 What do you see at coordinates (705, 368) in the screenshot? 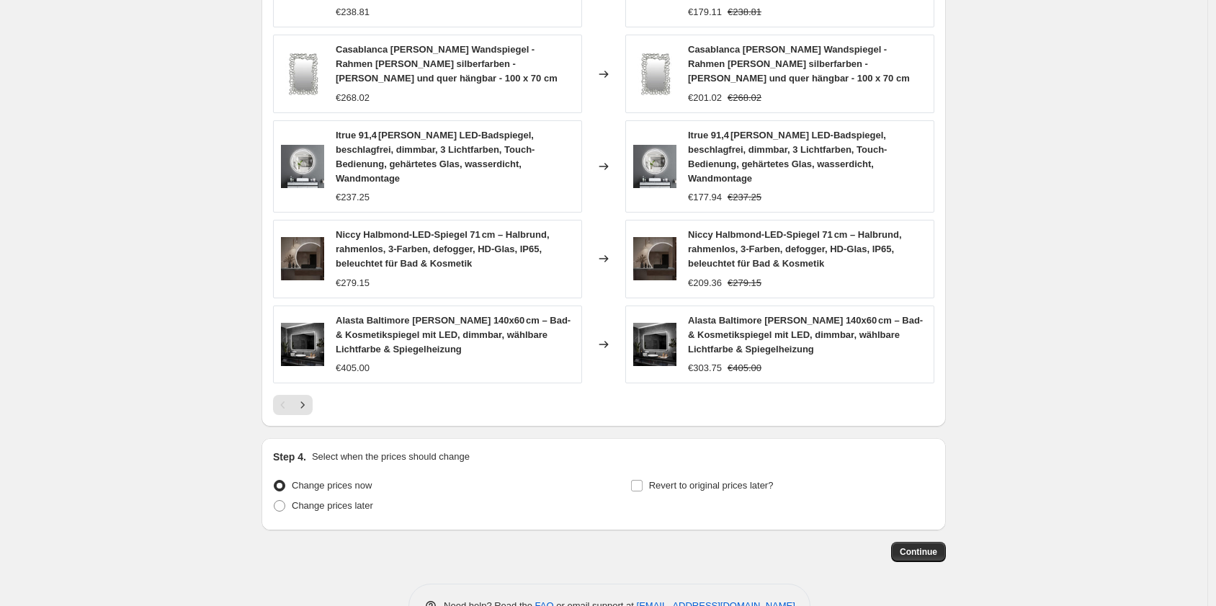
I see `div: €303.75` at bounding box center [705, 368].